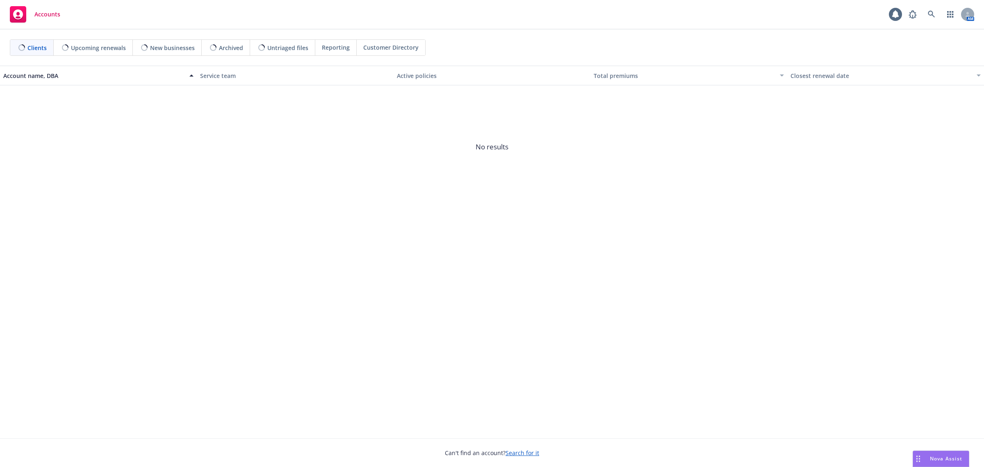 The height and width of the screenshot is (467, 984). What do you see at coordinates (881, 75) in the screenshot?
I see `div: Closest renewal date` at bounding box center [881, 75].